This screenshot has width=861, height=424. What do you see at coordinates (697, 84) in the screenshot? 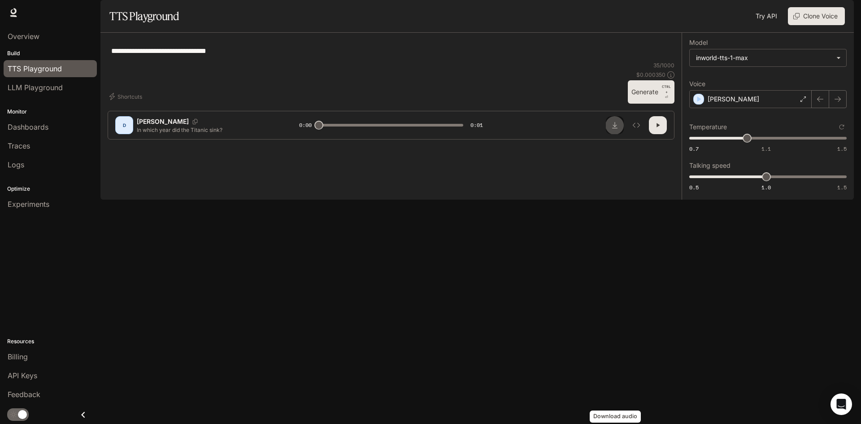
I see `p: Voice` at bounding box center [697, 84].